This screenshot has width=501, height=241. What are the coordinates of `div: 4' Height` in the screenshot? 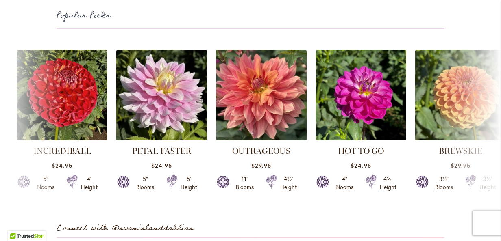 It's located at (89, 183).